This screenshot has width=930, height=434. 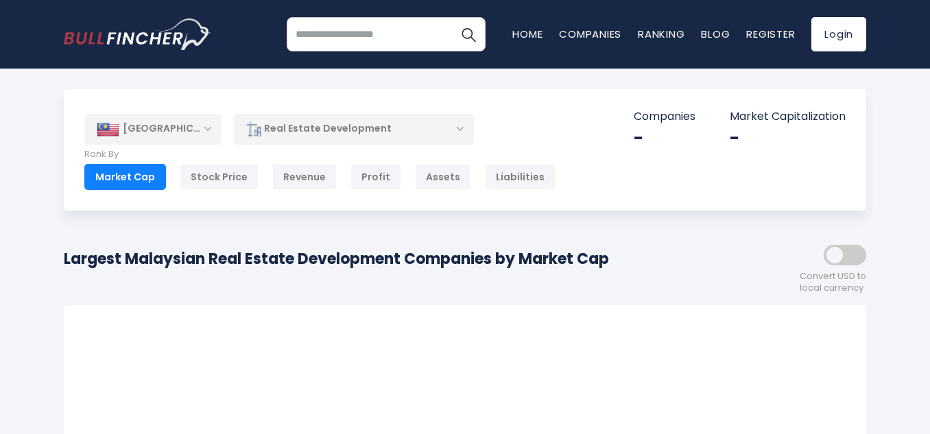 What do you see at coordinates (715, 34) in the screenshot?
I see `a: Blog` at bounding box center [715, 34].